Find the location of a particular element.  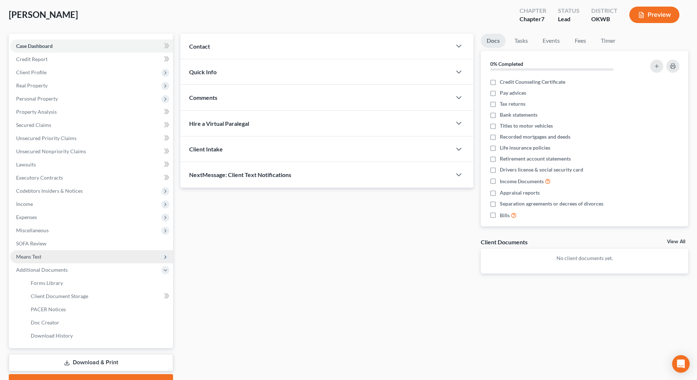

span: Property Analysis is located at coordinates (36, 112).